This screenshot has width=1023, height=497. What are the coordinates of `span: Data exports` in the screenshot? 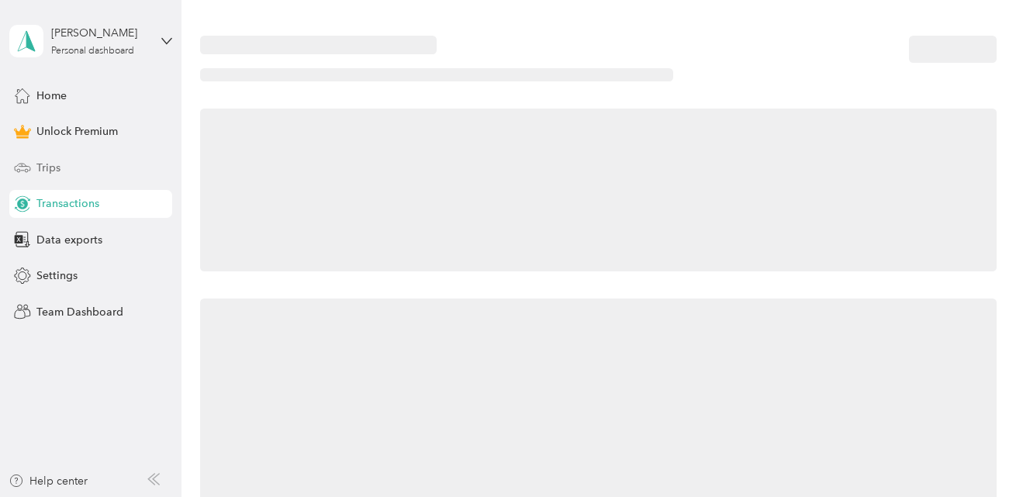 It's located at (69, 240).